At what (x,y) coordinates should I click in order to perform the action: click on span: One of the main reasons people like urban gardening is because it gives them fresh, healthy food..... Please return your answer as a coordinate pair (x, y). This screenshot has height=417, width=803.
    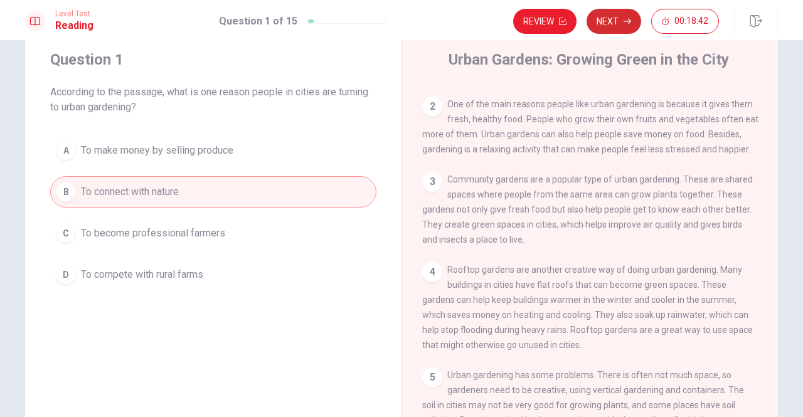
    Looking at the image, I should click on (590, 127).